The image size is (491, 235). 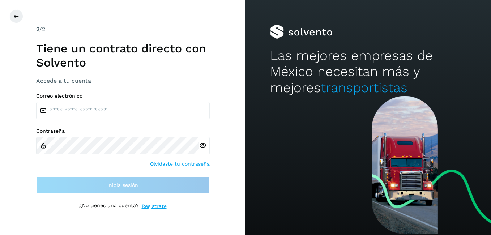 I want to click on button: Inicia sesión, so click(x=123, y=185).